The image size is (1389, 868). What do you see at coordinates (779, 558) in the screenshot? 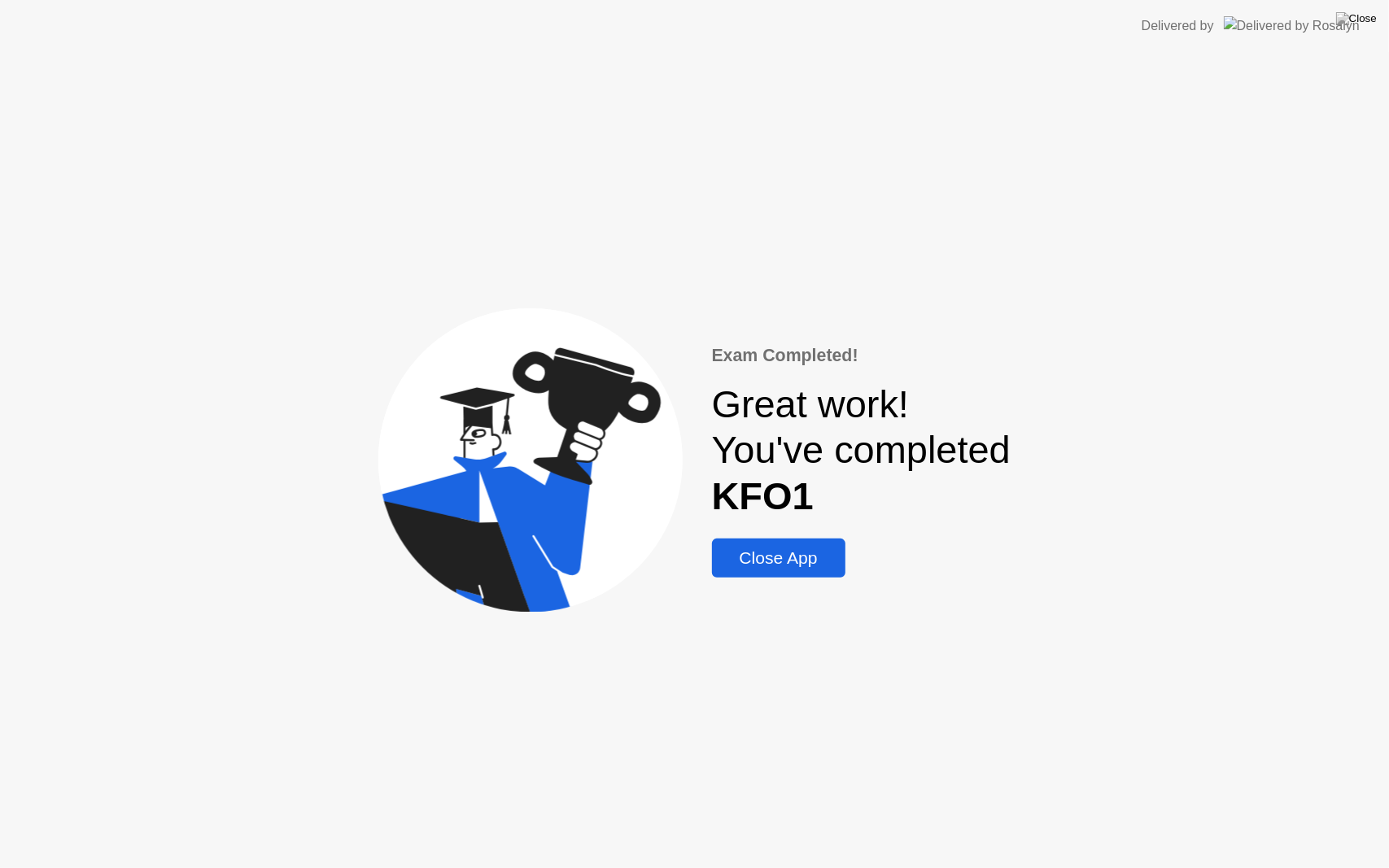
I see `button: Close App` at bounding box center [779, 558].